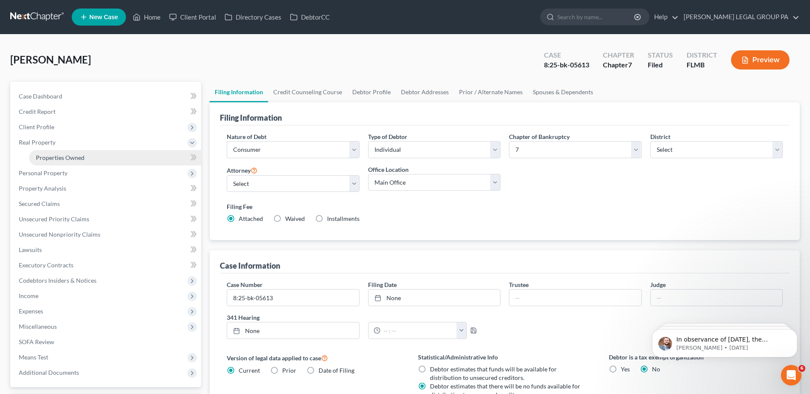 Image resolution: width=810 pixels, height=394 pixels. I want to click on span: Personal Property, so click(43, 173).